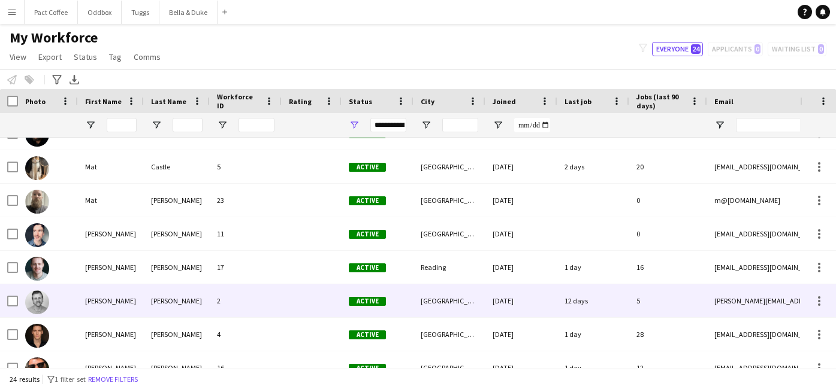 The width and height of the screenshot is (836, 389). What do you see at coordinates (74, 80) in the screenshot?
I see `app-action-btn: Export XLSX` at bounding box center [74, 80].